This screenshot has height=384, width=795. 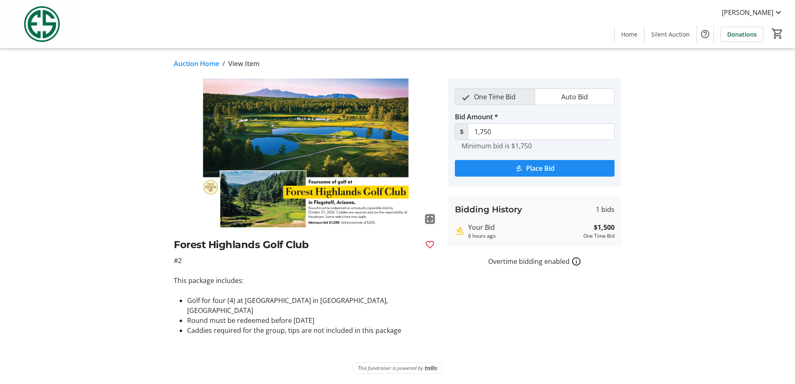 I want to click on a: Donations, so click(x=742, y=34).